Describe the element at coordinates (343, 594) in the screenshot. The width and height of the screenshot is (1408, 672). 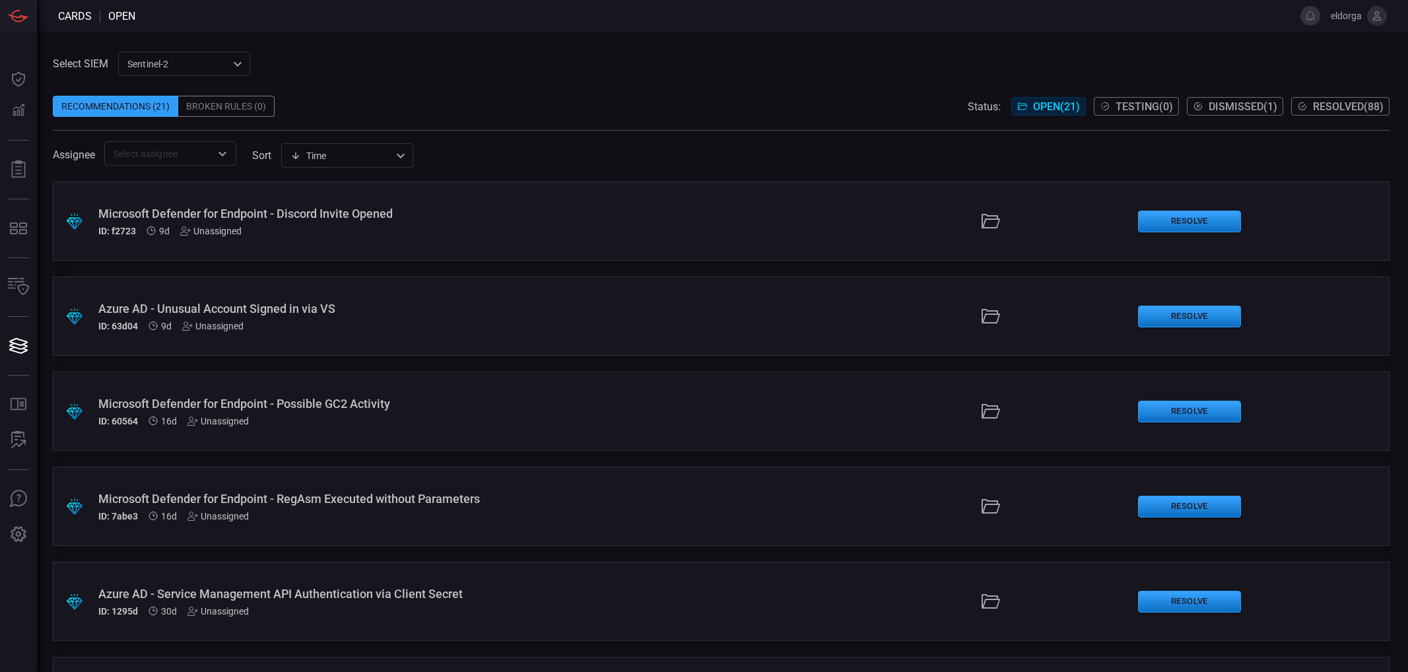
I see `div: Azure AD - Service Management API Authentication via Client Secret` at that location.